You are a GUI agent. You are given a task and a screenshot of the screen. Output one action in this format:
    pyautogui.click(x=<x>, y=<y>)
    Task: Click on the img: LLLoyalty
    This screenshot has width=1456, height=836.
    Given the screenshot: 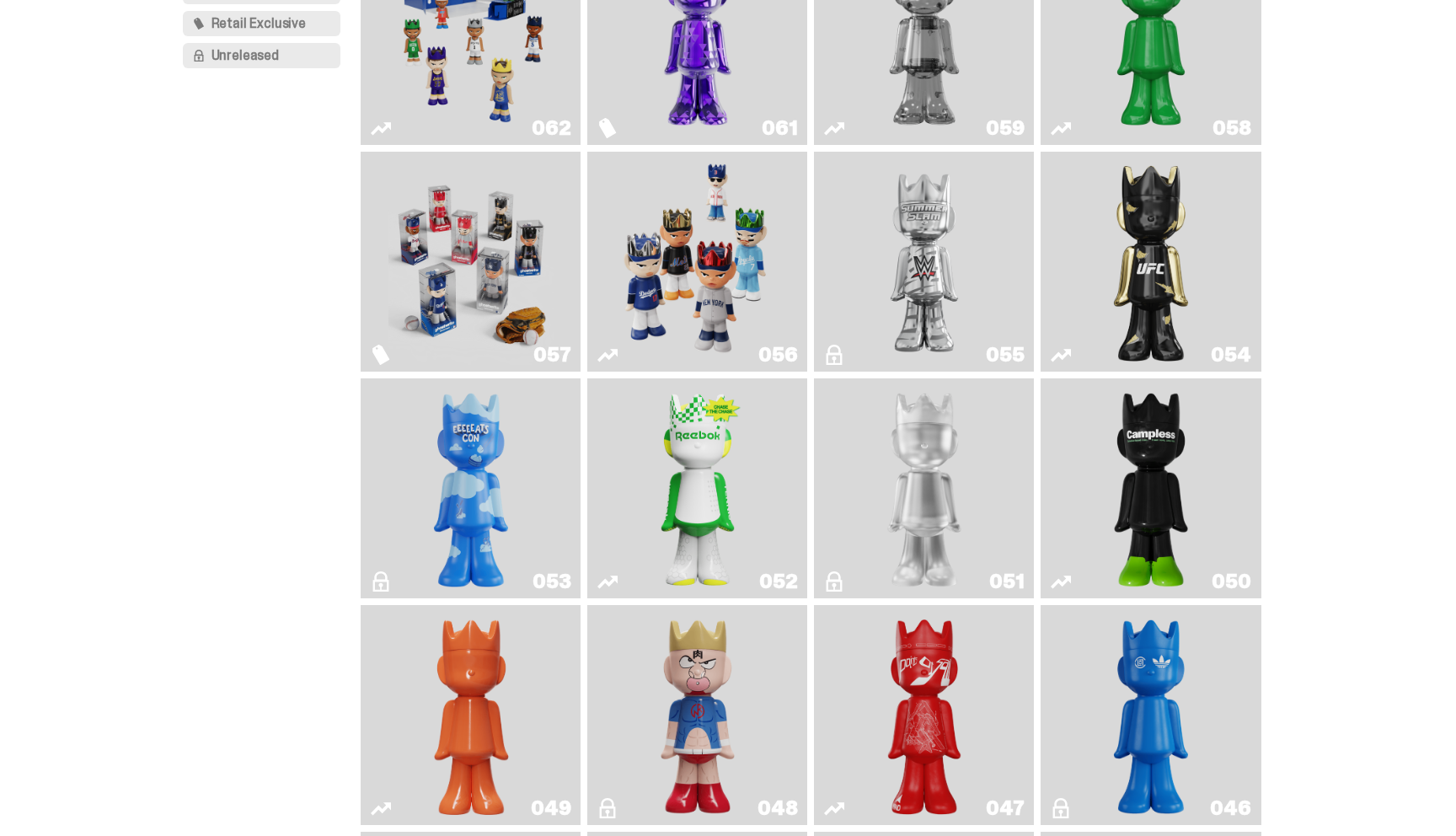 What is the action you would take?
    pyautogui.click(x=925, y=488)
    